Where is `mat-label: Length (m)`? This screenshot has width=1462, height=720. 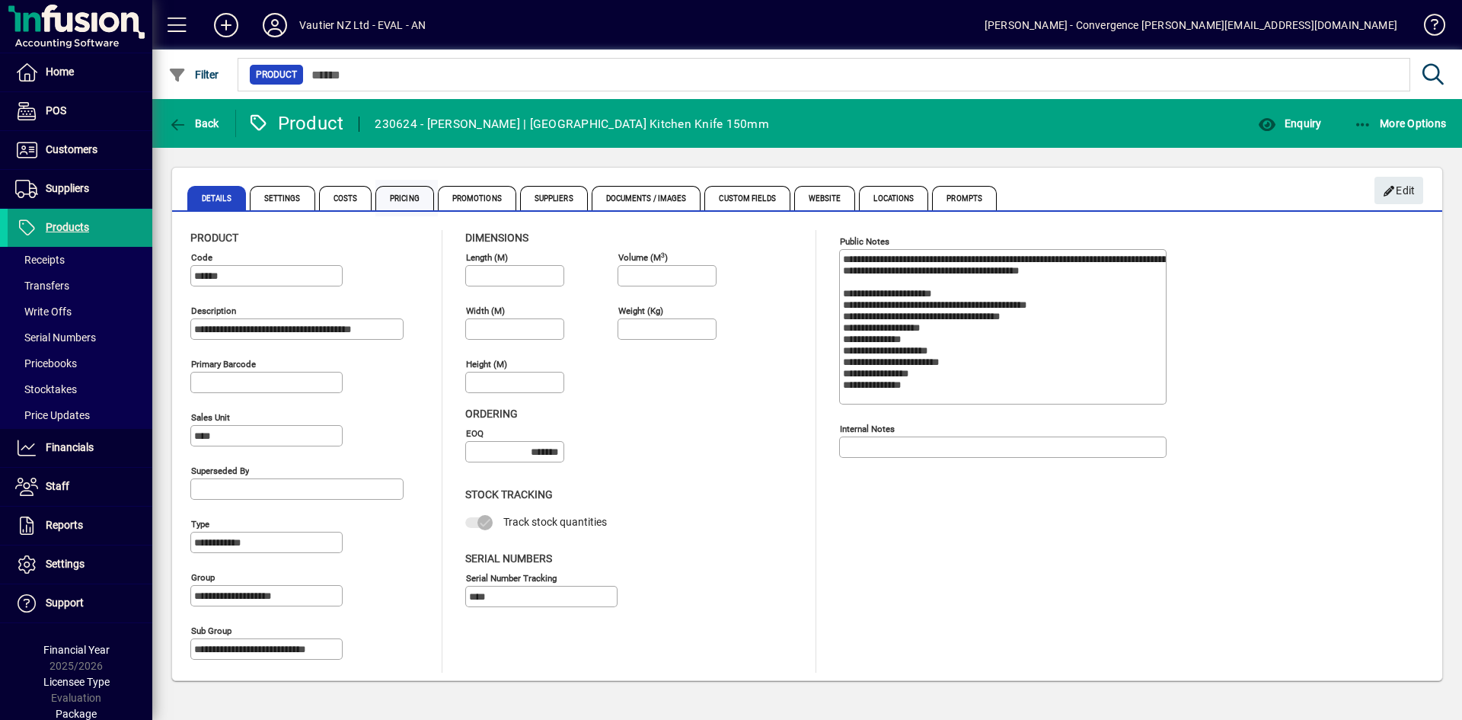 mat-label: Length (m) is located at coordinates (487, 257).